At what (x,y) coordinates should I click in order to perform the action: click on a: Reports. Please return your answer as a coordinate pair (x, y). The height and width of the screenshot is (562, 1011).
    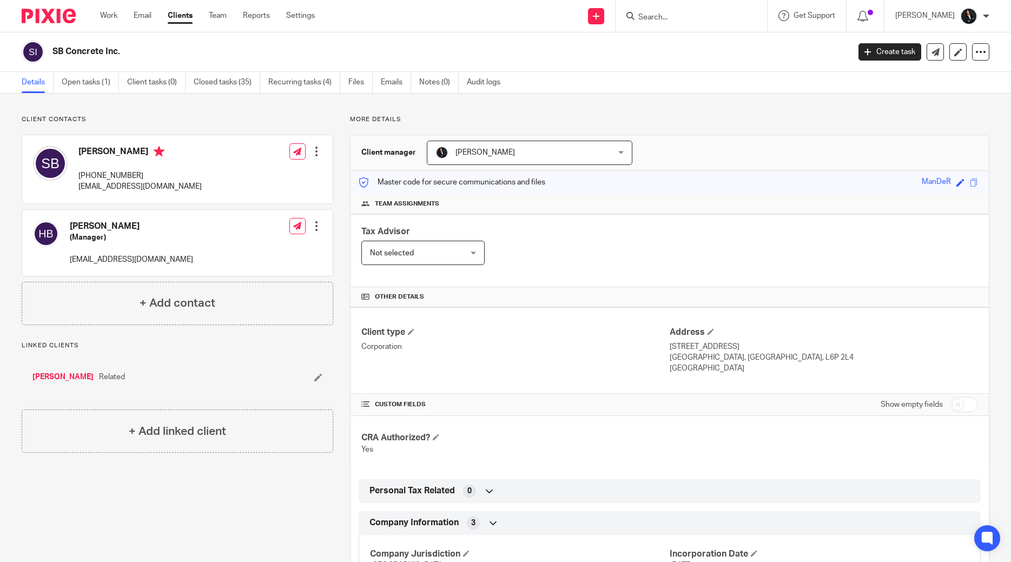
    Looking at the image, I should click on (256, 16).